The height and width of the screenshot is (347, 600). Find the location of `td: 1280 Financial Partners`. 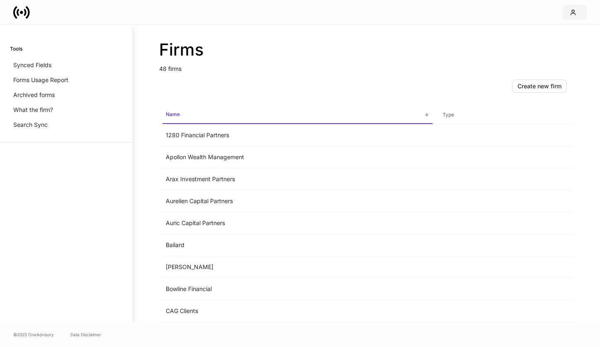

td: 1280 Financial Partners is located at coordinates (297, 135).